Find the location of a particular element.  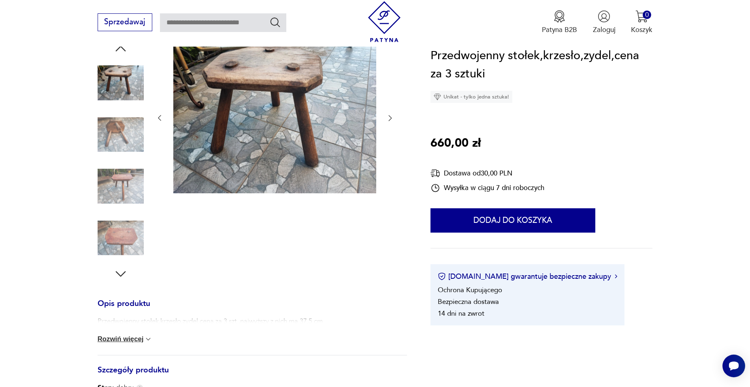

img: Ikona medalu is located at coordinates (560, 16).